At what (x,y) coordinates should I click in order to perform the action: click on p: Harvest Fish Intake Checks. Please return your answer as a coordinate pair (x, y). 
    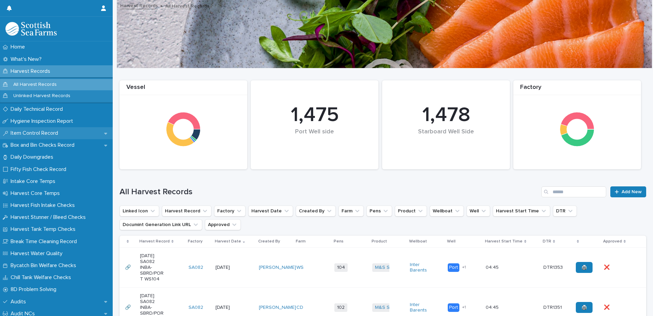
    Looking at the image, I should click on (44, 205).